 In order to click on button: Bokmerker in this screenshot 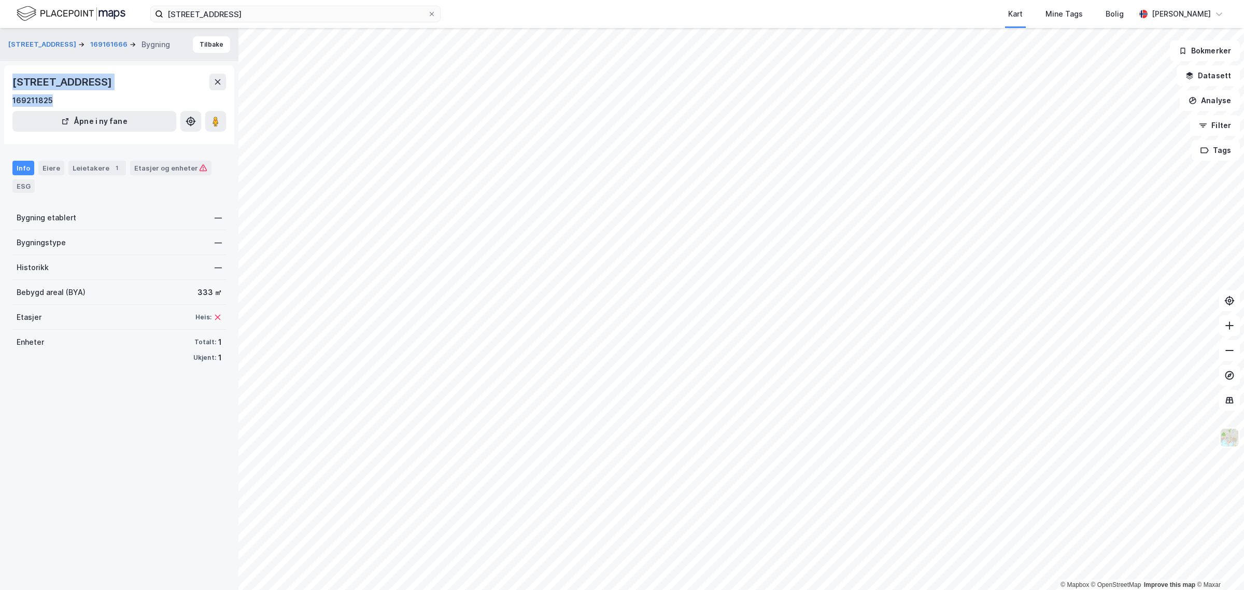, I will do `click(1204, 51)`.